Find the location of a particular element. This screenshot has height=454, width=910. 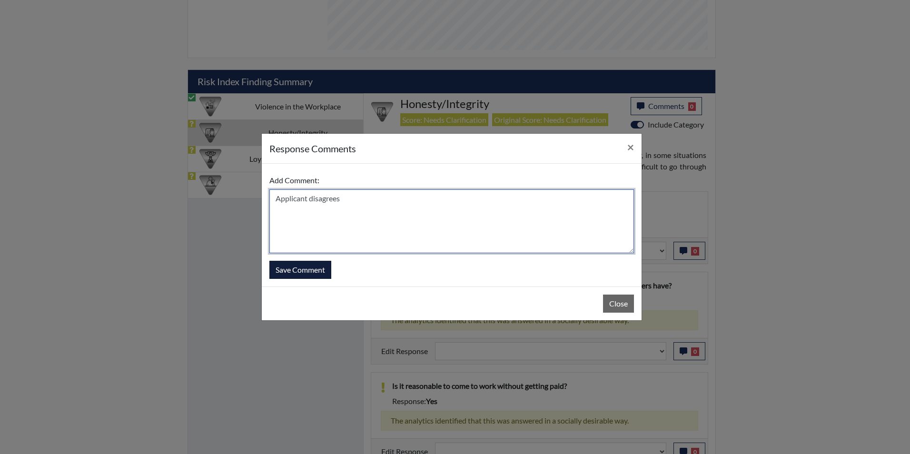

label: Add Comment: is located at coordinates (294, 180).